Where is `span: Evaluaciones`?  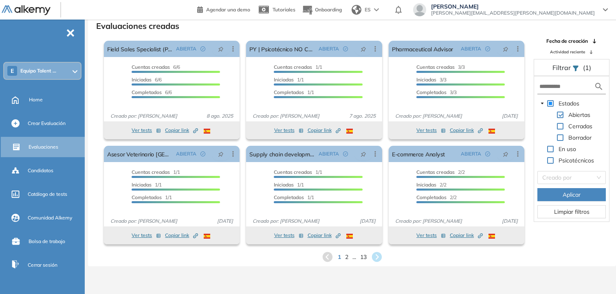 span: Evaluaciones is located at coordinates (43, 147).